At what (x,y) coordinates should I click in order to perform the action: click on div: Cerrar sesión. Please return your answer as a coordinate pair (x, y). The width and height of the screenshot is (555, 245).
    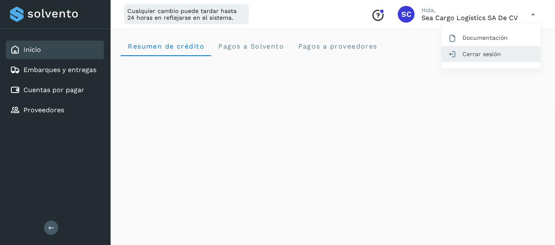
    Looking at the image, I should click on (491, 54).